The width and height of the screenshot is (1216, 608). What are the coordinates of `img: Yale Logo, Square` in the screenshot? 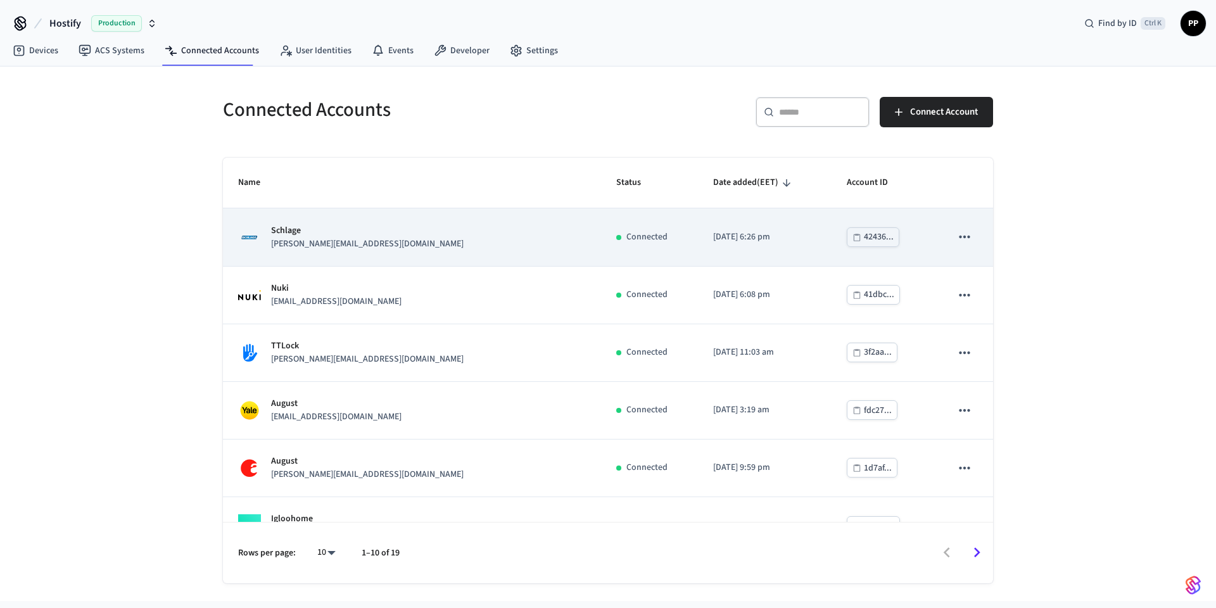 It's located at (249, 410).